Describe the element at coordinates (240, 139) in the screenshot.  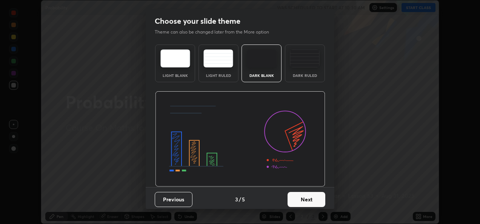
I see `img: darkThemeBanner.d06ce4a2.svg` at that location.